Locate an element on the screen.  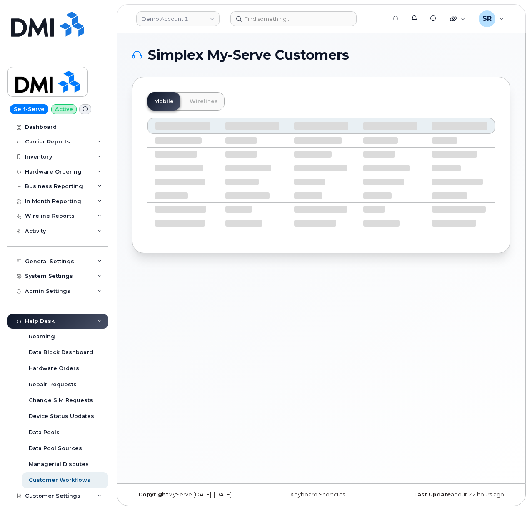
a: Mobile is located at coordinates (164, 101).